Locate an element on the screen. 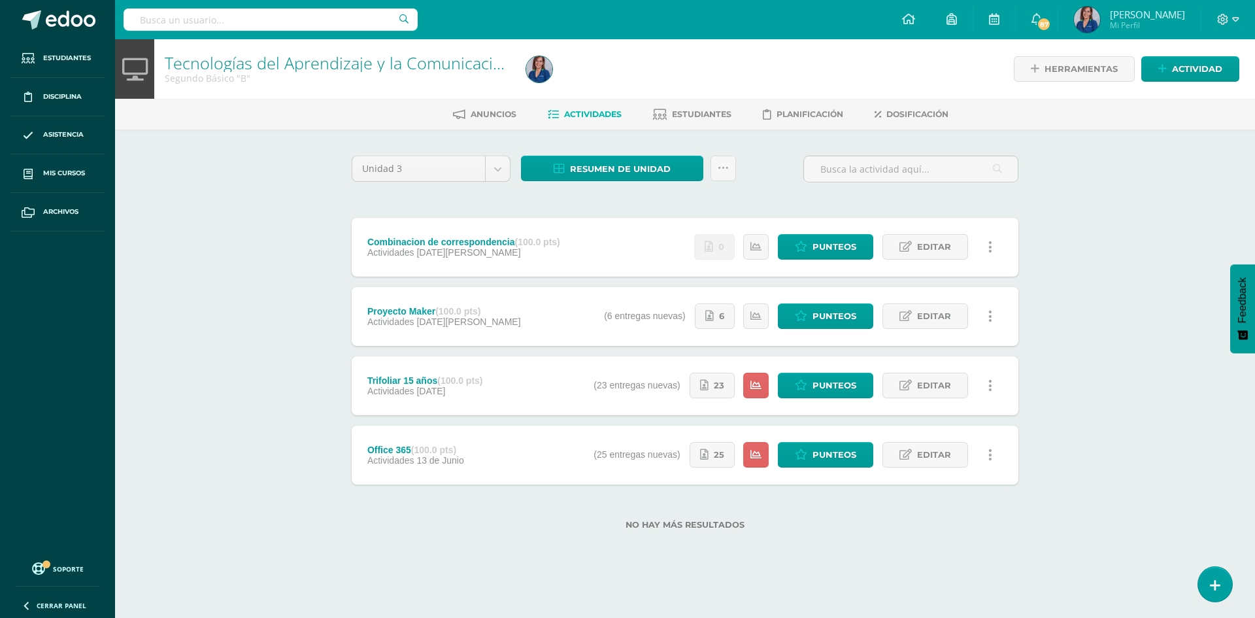 The width and height of the screenshot is (1255, 618). a: Asistencia is located at coordinates (58, 135).